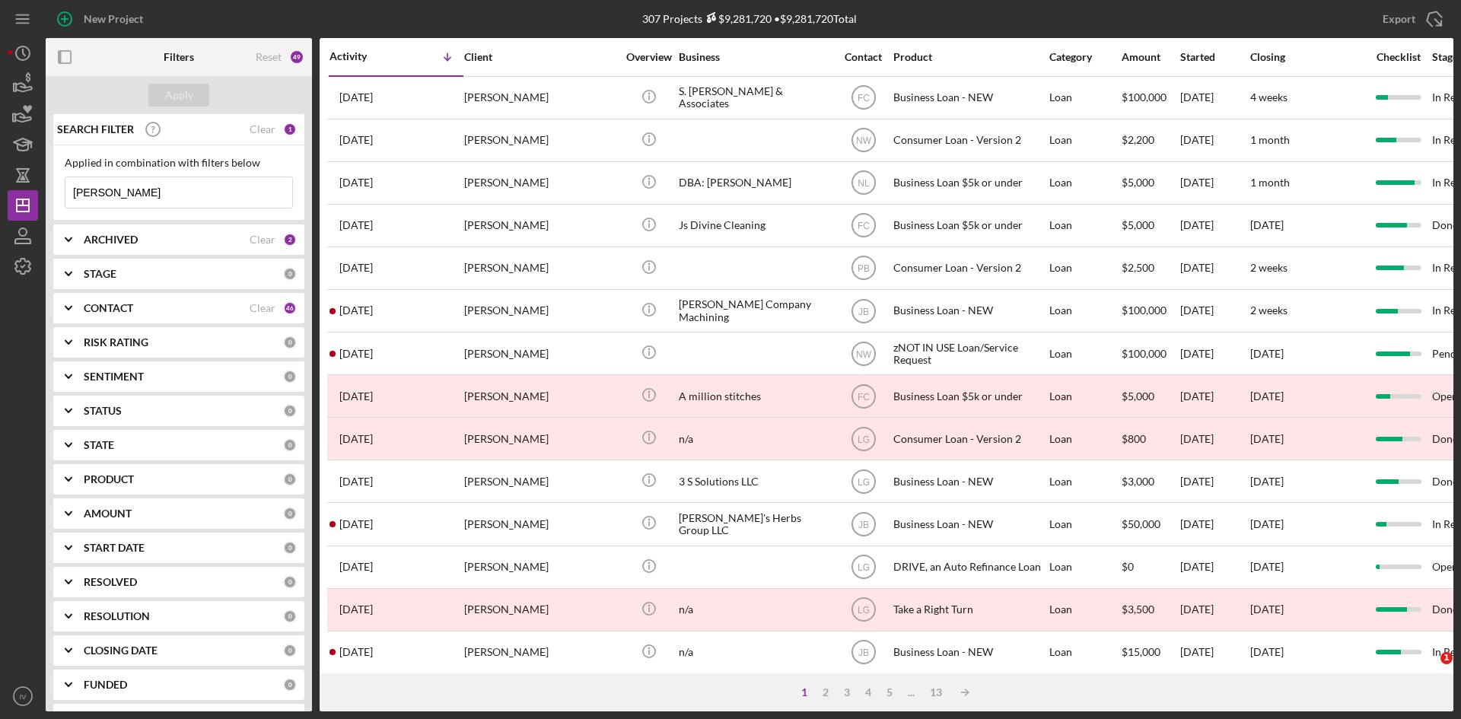  I want to click on time: 4 weeks, so click(1268, 97).